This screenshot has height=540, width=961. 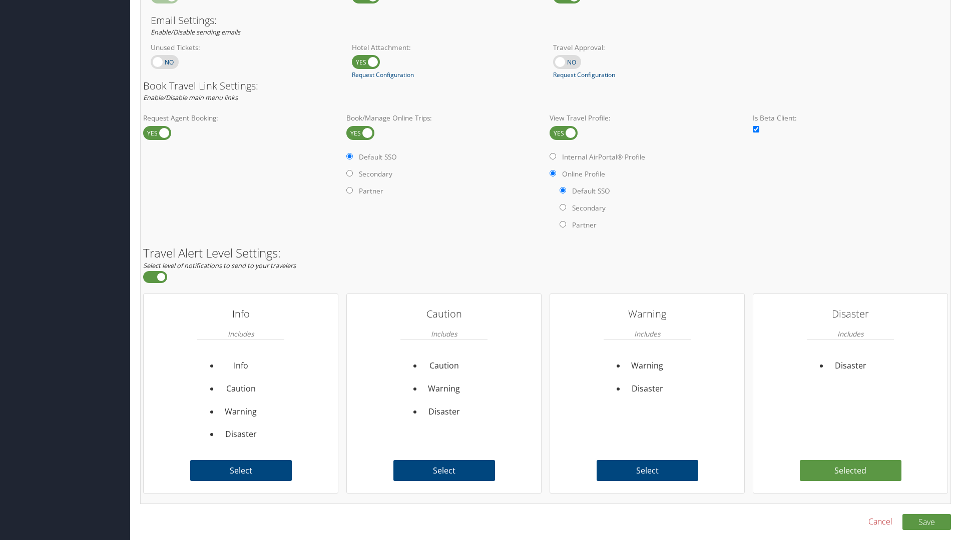 What do you see at coordinates (444, 314) in the screenshot?
I see `h3: Caution` at bounding box center [444, 314].